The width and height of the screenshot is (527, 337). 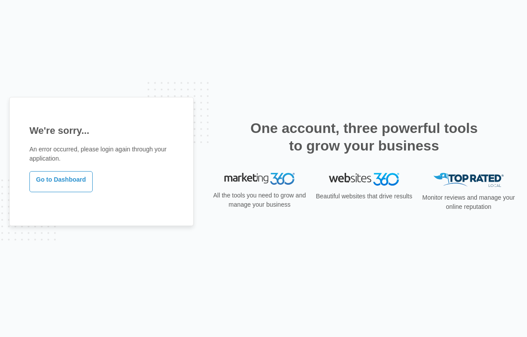 I want to click on img: Top Rated Local, so click(x=469, y=180).